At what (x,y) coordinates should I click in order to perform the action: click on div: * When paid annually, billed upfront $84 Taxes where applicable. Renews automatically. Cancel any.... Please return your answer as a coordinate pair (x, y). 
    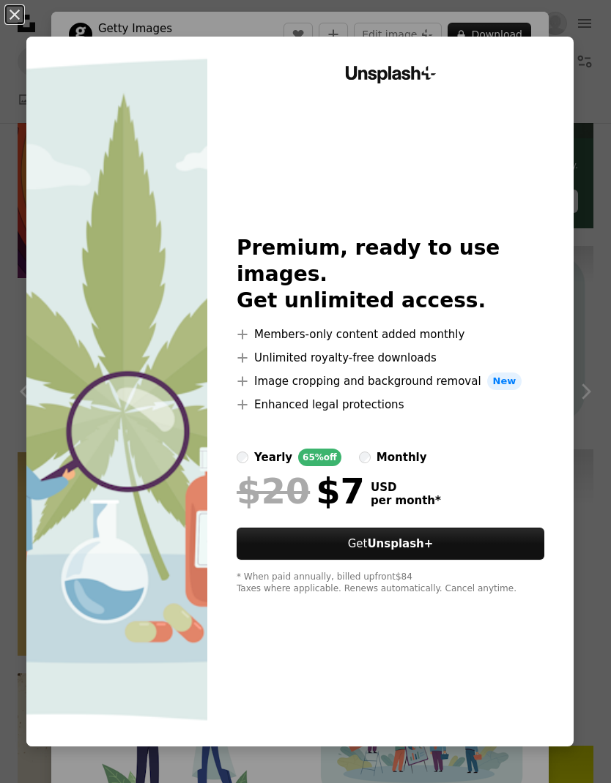
    Looking at the image, I should click on (390, 583).